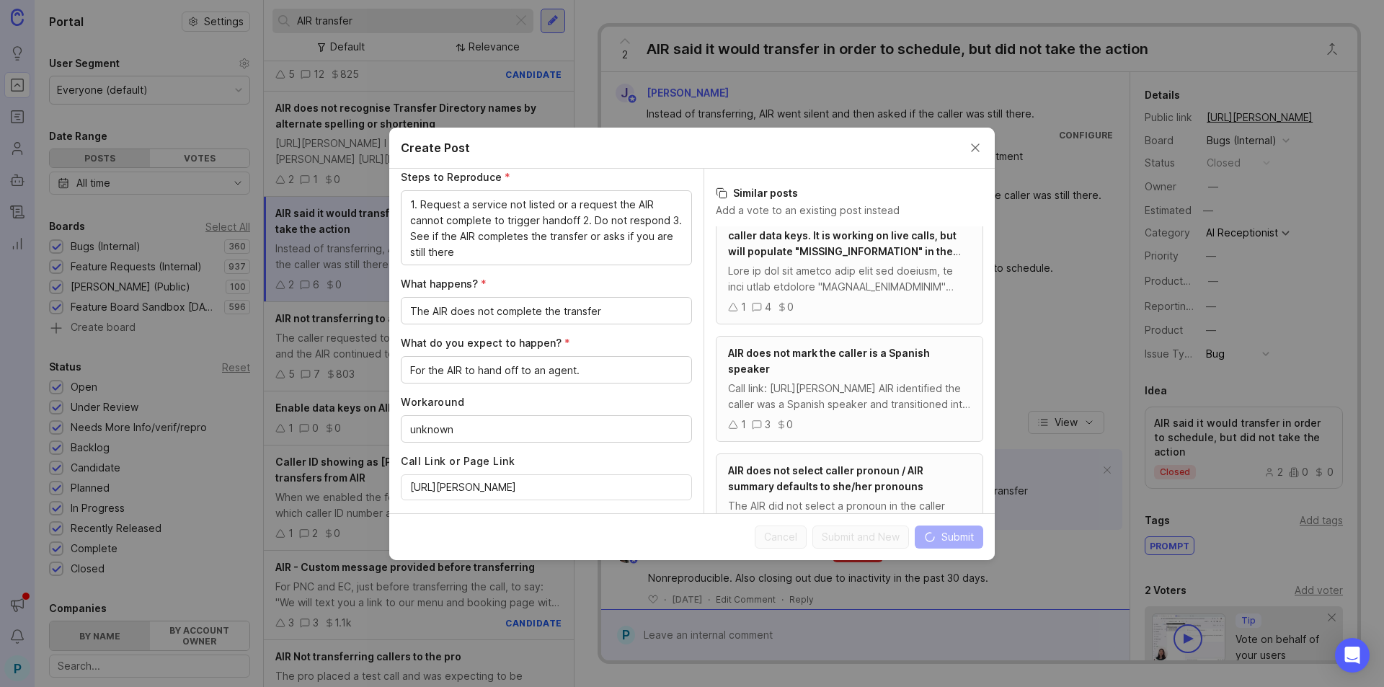  What do you see at coordinates (1353, 655) in the screenshot?
I see `div: Open Intercom Messenger` at bounding box center [1353, 655].